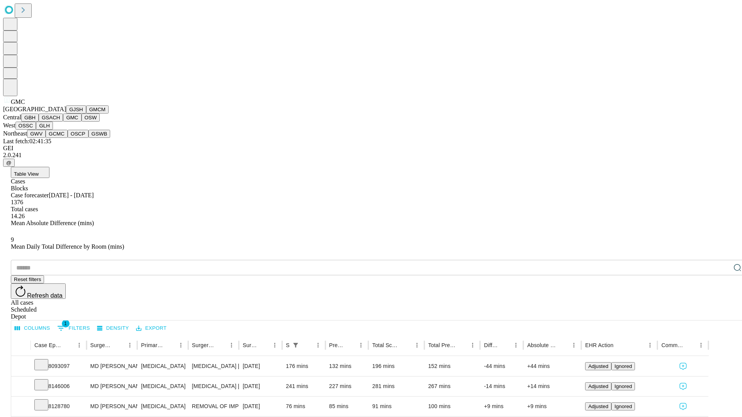 This screenshot has height=417, width=742. What do you see at coordinates (58, 366) in the screenshot?
I see `div: 8093097` at bounding box center [58, 366].